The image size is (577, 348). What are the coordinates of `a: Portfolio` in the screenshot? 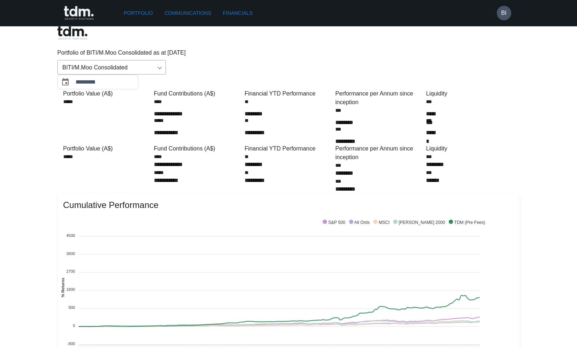 It's located at (138, 13).